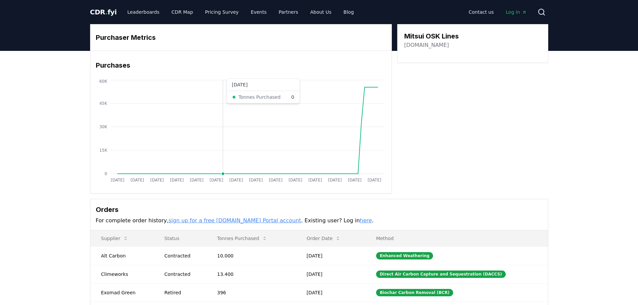 Image resolution: width=638 pixels, height=305 pixels. I want to click on a: Events, so click(259, 12).